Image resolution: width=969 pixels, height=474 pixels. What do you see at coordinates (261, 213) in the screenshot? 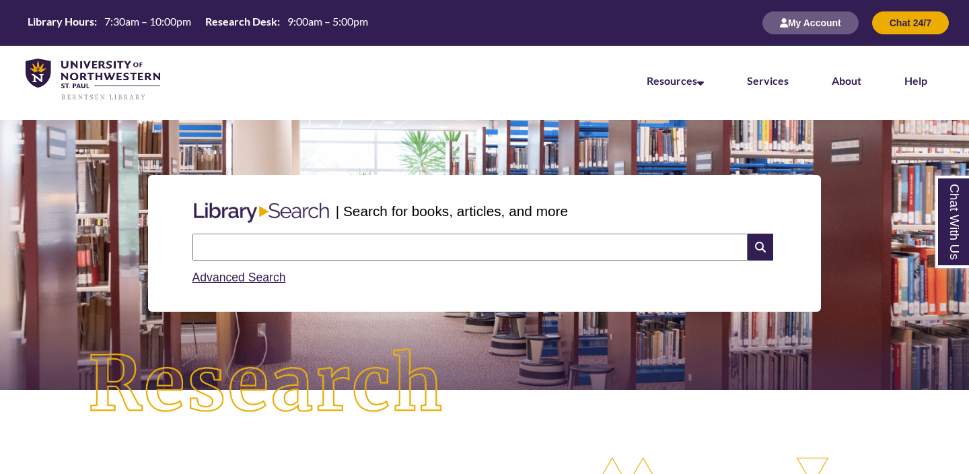
I see `img: Libary Search` at bounding box center [261, 213].